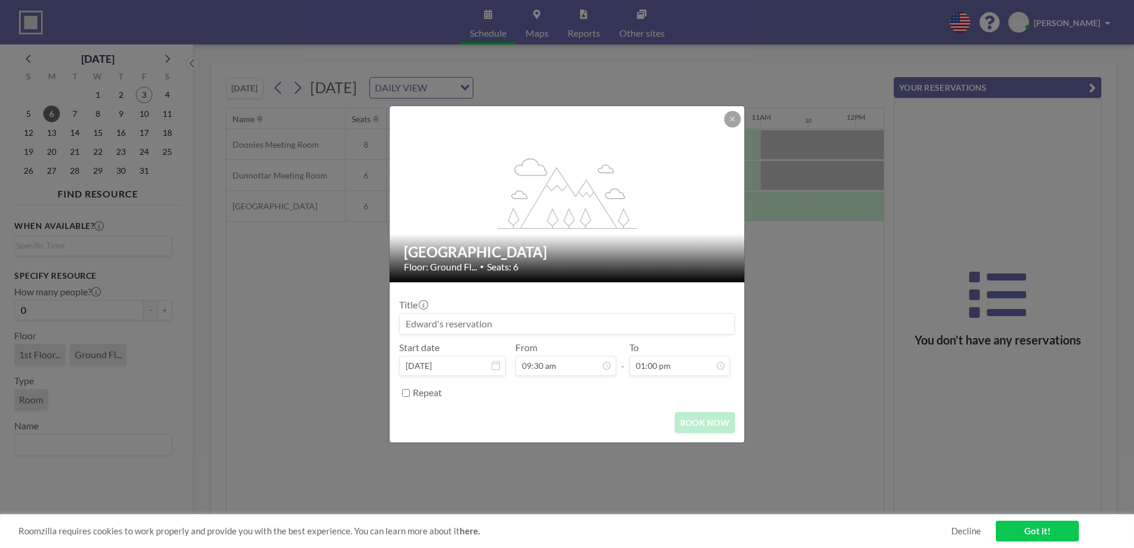 The image size is (1134, 548). Describe the element at coordinates (966, 531) in the screenshot. I see `a: Decline` at that location.